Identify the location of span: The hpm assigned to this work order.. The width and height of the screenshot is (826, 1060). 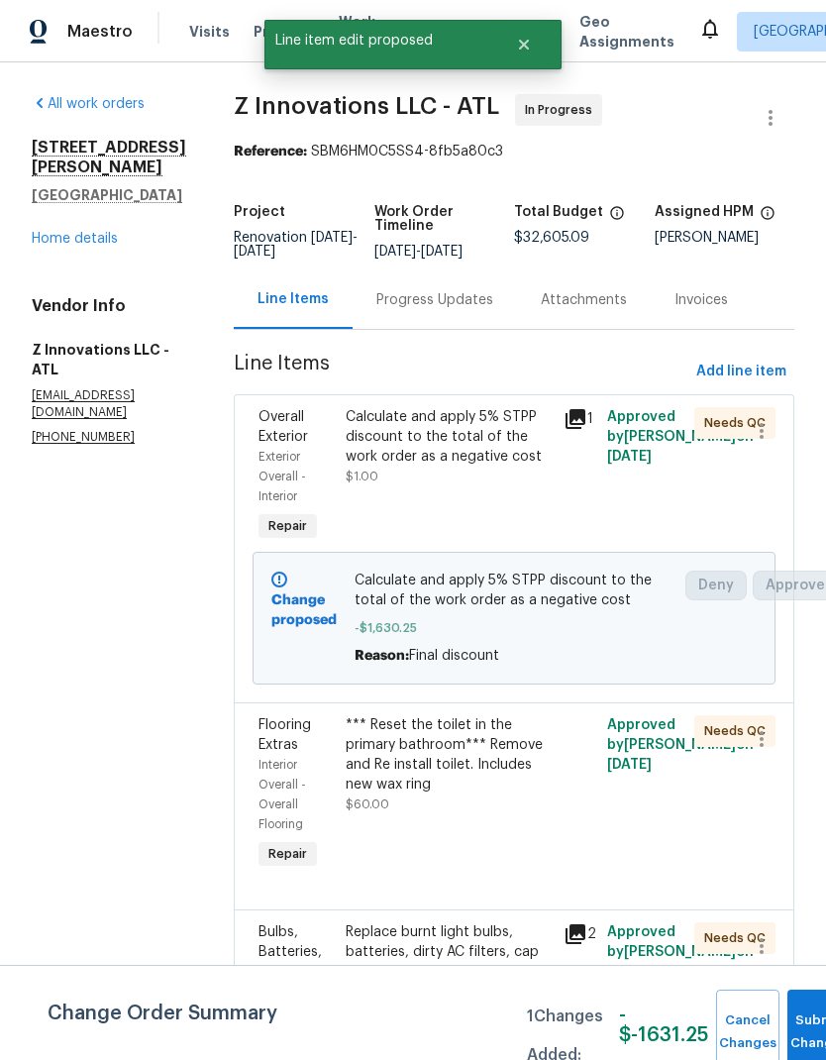
(768, 218).